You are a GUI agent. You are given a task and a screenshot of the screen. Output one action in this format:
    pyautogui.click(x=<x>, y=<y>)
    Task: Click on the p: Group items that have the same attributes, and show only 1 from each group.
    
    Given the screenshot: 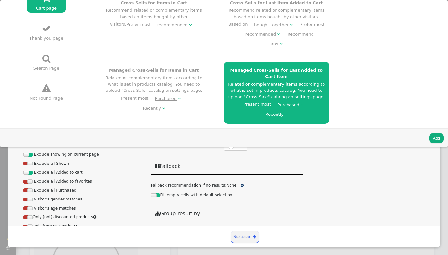 What is the action you would take?
    pyautogui.click(x=227, y=228)
    